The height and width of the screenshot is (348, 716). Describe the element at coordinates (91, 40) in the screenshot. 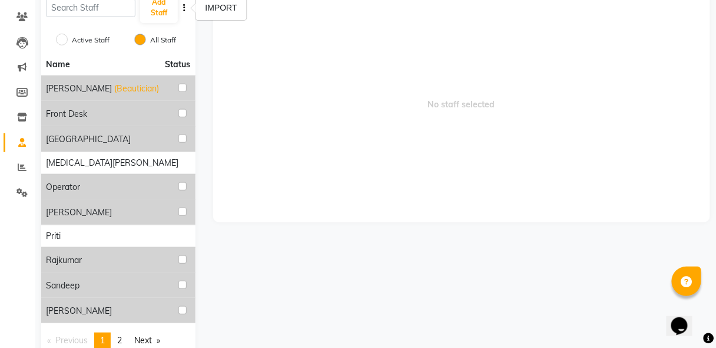

I see `label: Active Staff` at that location.